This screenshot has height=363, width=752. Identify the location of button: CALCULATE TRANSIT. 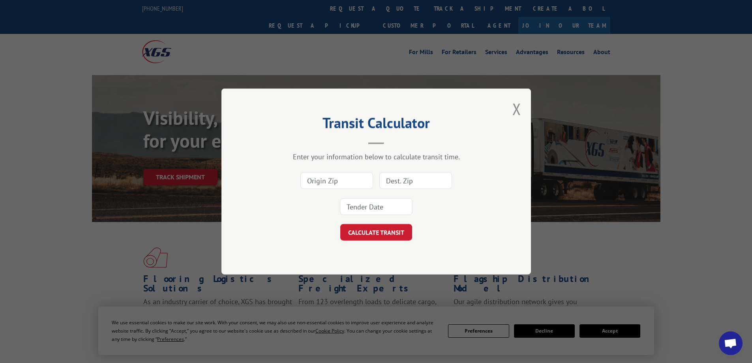
(376, 232).